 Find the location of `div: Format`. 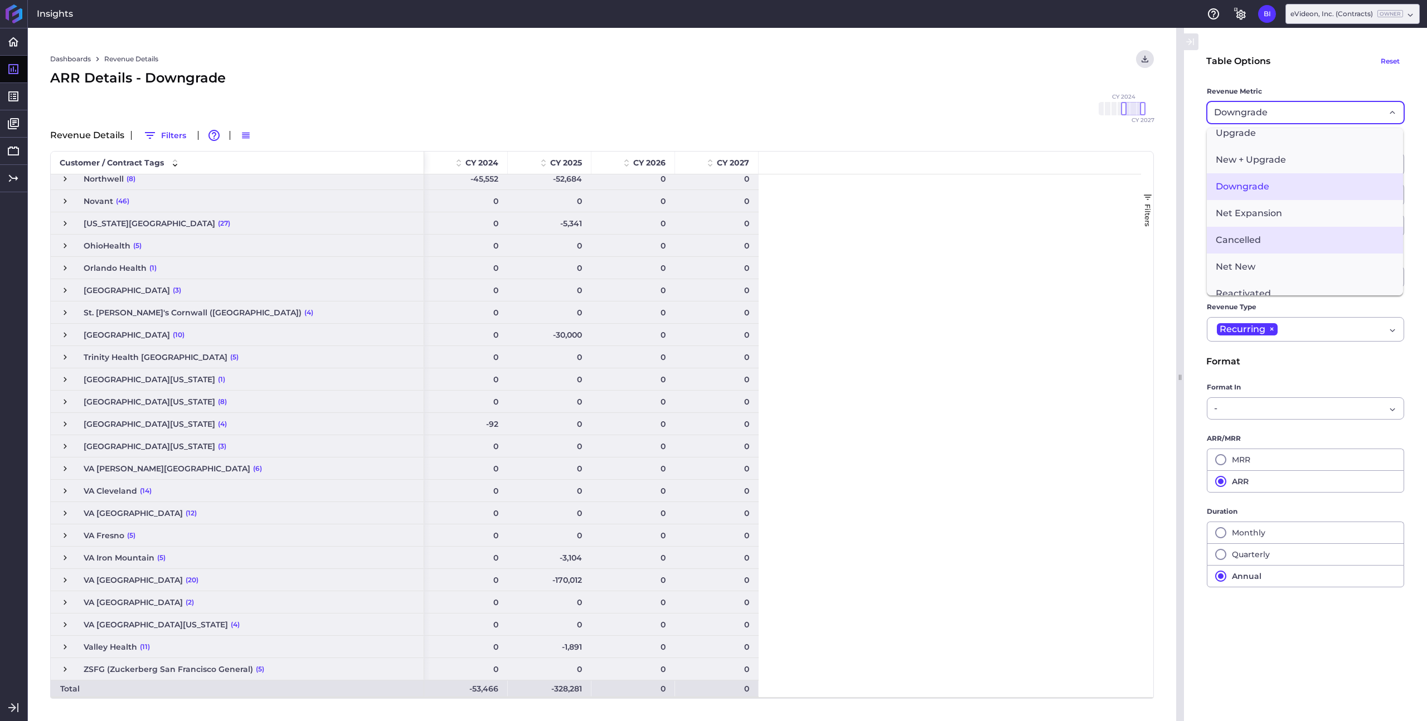

div: Format is located at coordinates (1305, 362).